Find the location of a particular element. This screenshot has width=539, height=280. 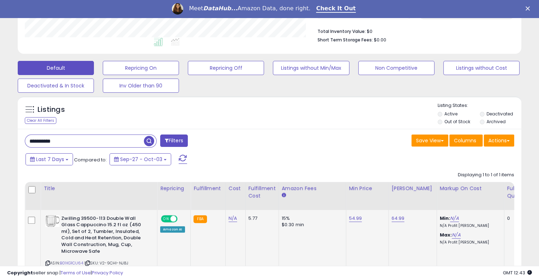

div: 0 is located at coordinates (518, 219).